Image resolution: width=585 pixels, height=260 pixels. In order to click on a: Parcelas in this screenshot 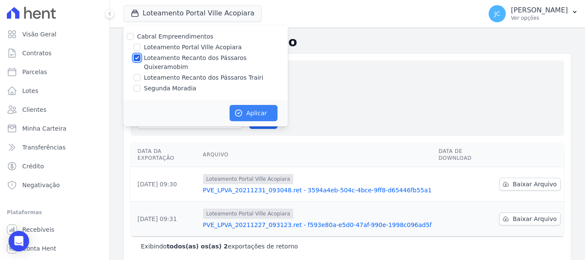, I will do `click(54, 72)`.